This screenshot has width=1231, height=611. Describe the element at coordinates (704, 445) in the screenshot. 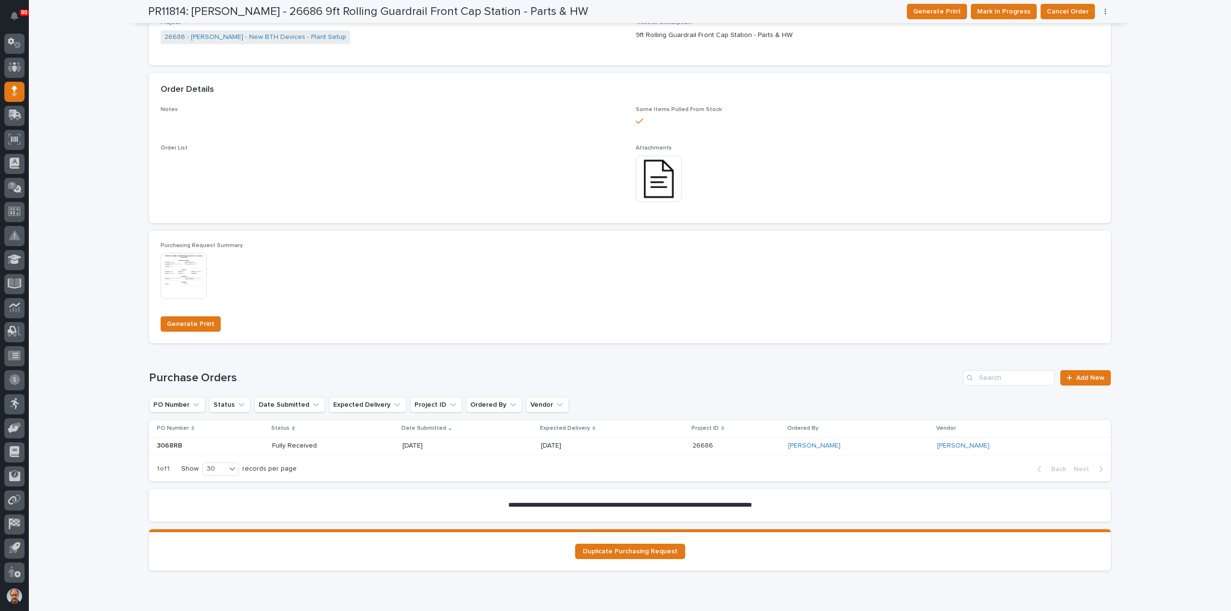

I see `p: 26686` at that location.